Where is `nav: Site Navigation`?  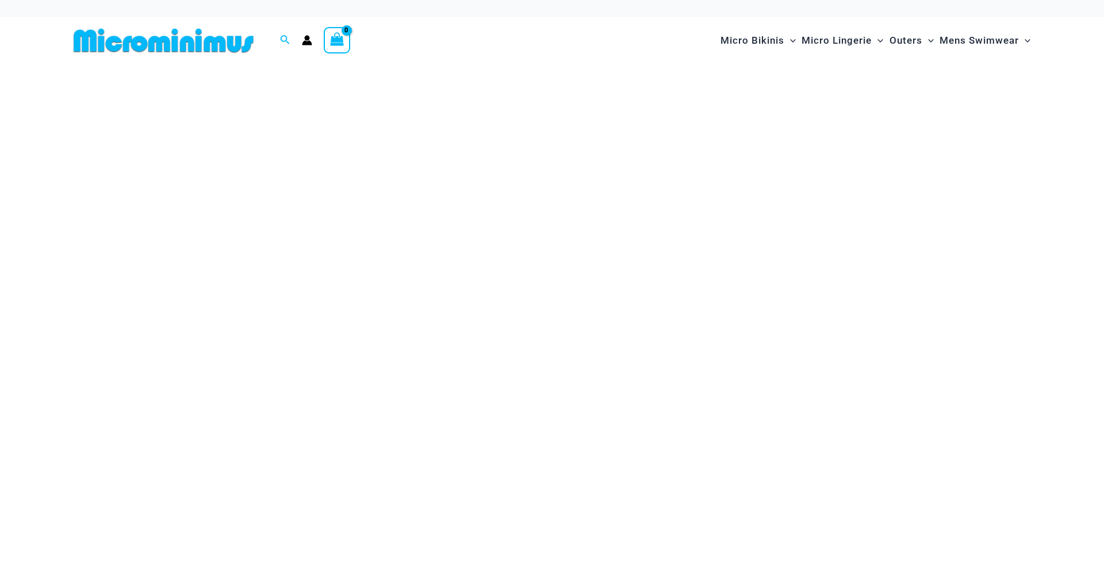 nav: Site Navigation is located at coordinates (876, 40).